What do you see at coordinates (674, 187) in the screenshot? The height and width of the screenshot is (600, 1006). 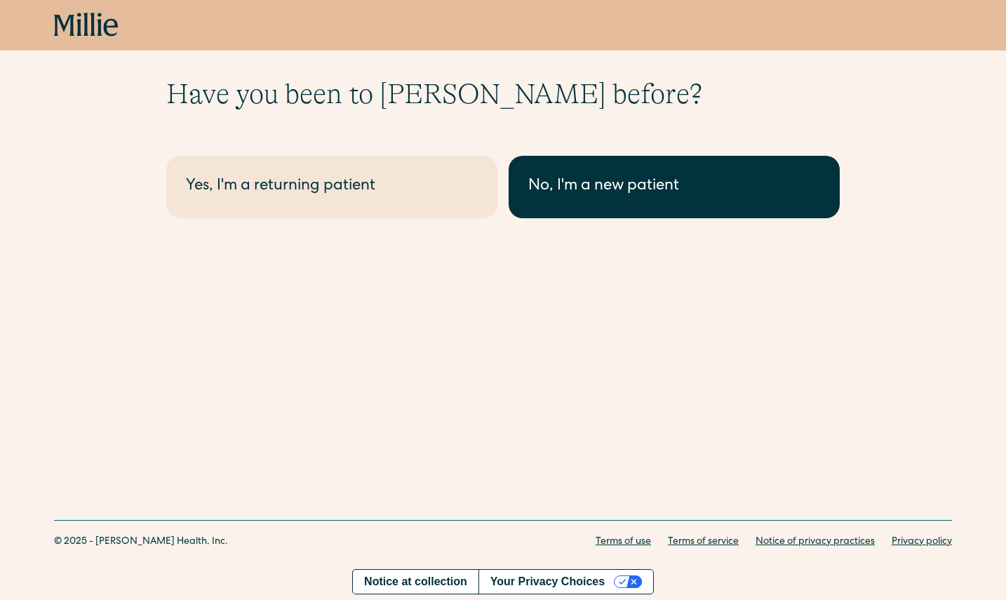 I see `div: No, I'm a new patient` at bounding box center [674, 187].